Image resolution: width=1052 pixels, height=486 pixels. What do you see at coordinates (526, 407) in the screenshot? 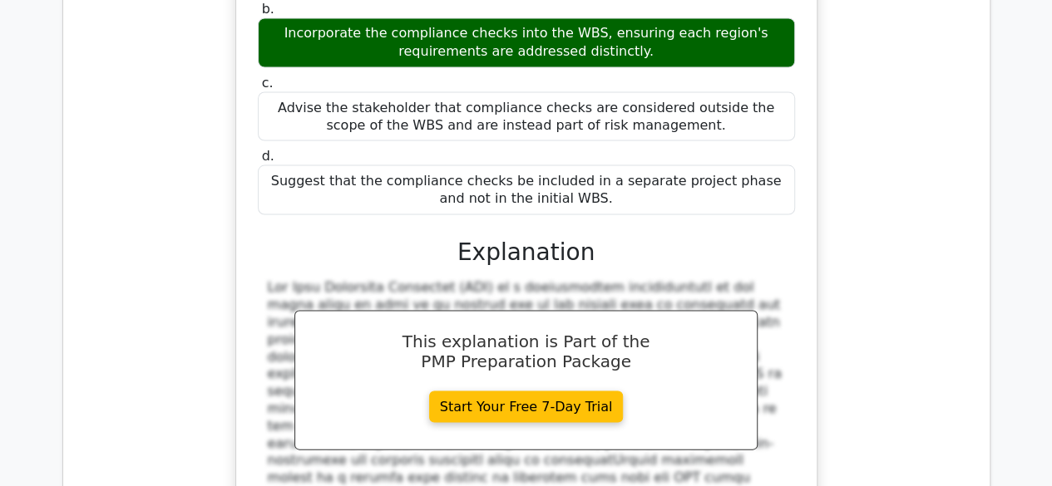
I see `a: Start Your Free 7-Day Trial` at bounding box center [526, 407].